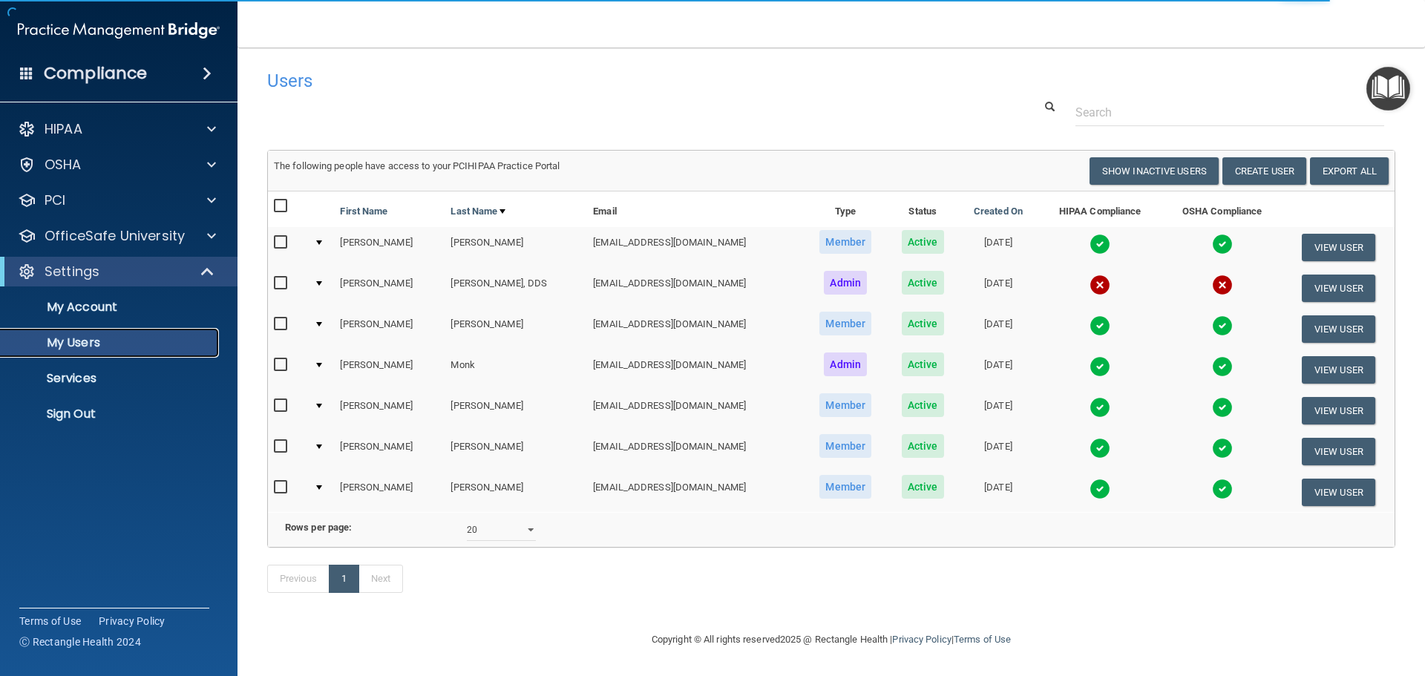 The width and height of the screenshot is (1425, 676). I want to click on p: Sign Out, so click(111, 414).